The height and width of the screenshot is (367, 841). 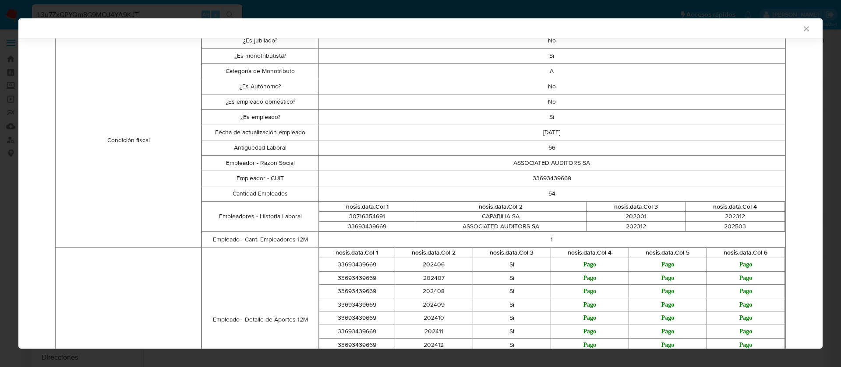 I want to click on td: 202407, so click(x=433, y=278).